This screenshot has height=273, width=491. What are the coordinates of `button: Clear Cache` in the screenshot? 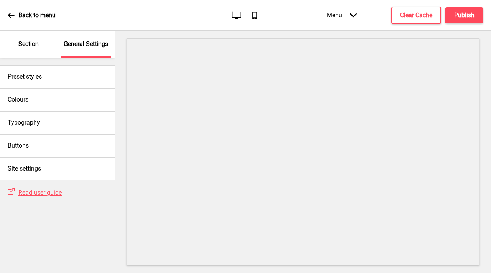 It's located at (416, 15).